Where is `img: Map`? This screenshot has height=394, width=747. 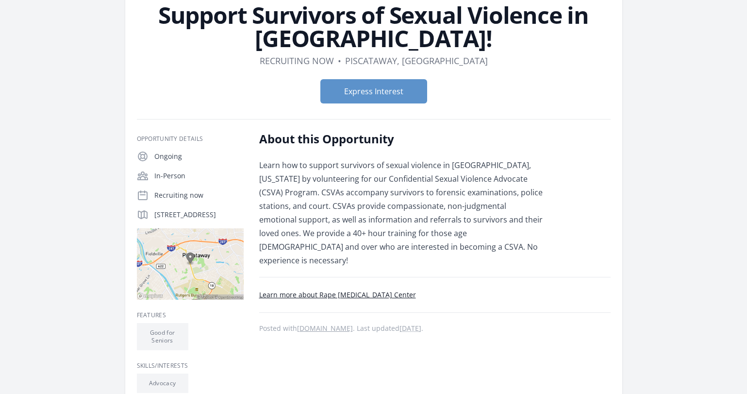
img: Map is located at coordinates (190, 264).